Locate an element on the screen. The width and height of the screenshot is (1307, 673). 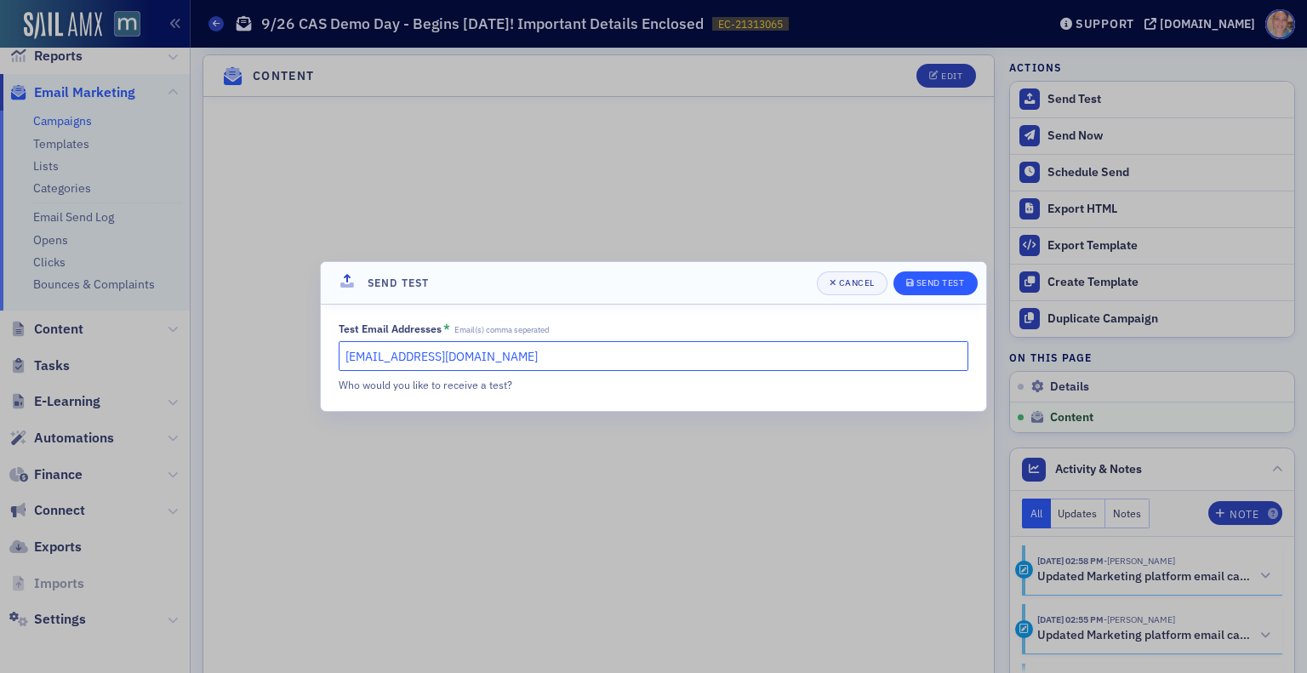
div: Send Test is located at coordinates (941, 283).